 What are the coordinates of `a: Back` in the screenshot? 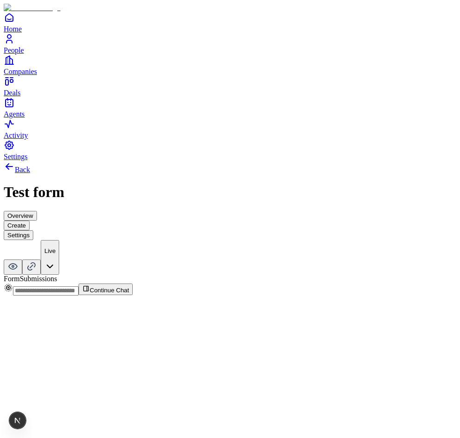 It's located at (17, 169).